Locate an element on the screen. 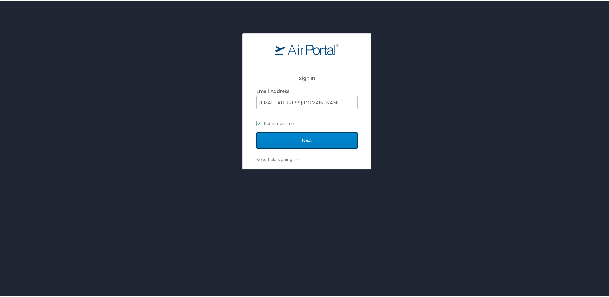  h2: Sign In is located at coordinates (307, 77).